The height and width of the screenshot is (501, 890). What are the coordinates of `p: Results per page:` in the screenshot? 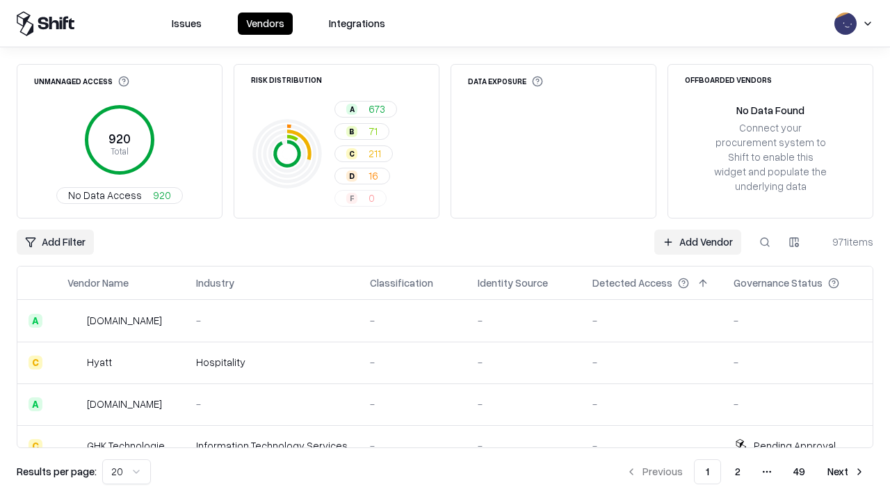 It's located at (56, 471).